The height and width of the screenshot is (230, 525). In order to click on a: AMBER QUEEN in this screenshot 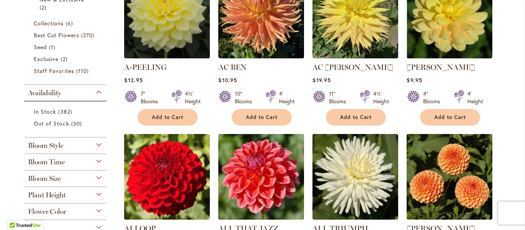, I will do `click(449, 217)`.